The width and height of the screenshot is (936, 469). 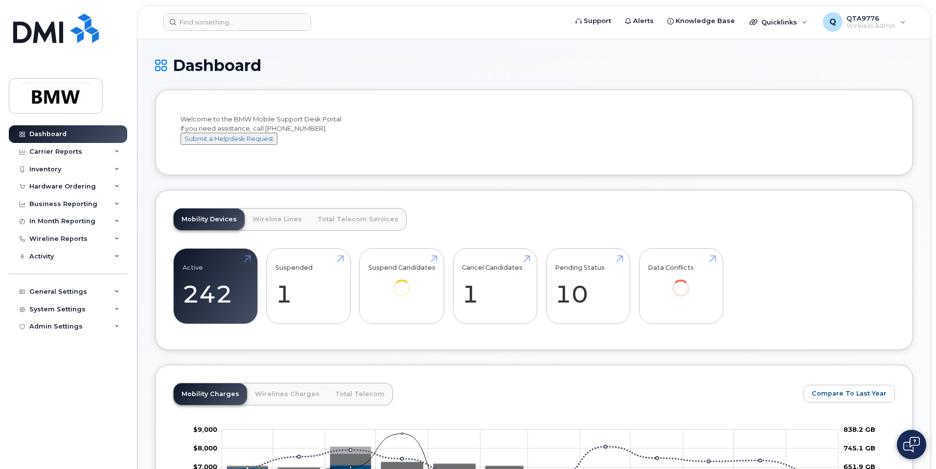 I want to click on button: Compare To Last Year, so click(x=849, y=393).